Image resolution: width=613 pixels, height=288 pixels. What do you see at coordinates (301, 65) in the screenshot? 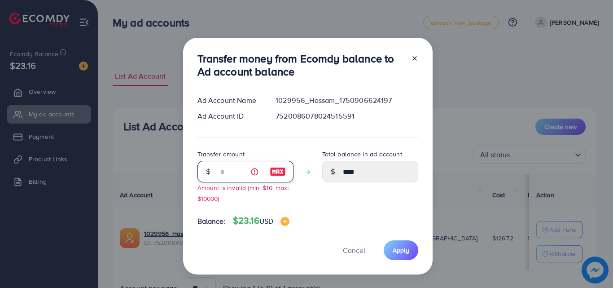
I see `h3: Transfer money from Ecomdy balance to Ad account balance` at bounding box center [301, 65].